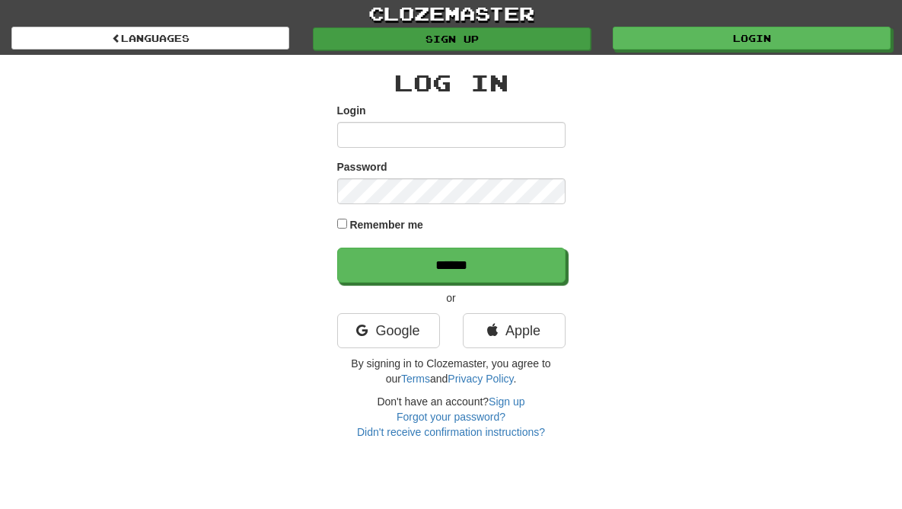 The height and width of the screenshot is (509, 902). I want to click on div: Don't have an account?, so click(451, 416).